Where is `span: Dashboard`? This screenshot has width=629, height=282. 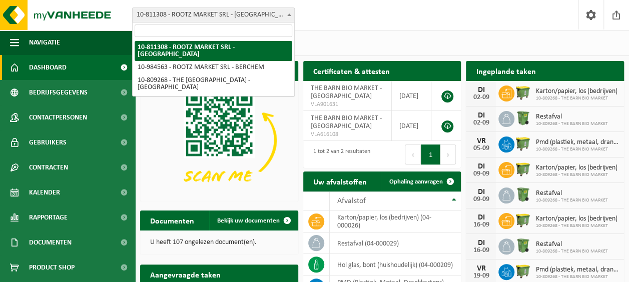
span: Dashboard is located at coordinates (48, 68).